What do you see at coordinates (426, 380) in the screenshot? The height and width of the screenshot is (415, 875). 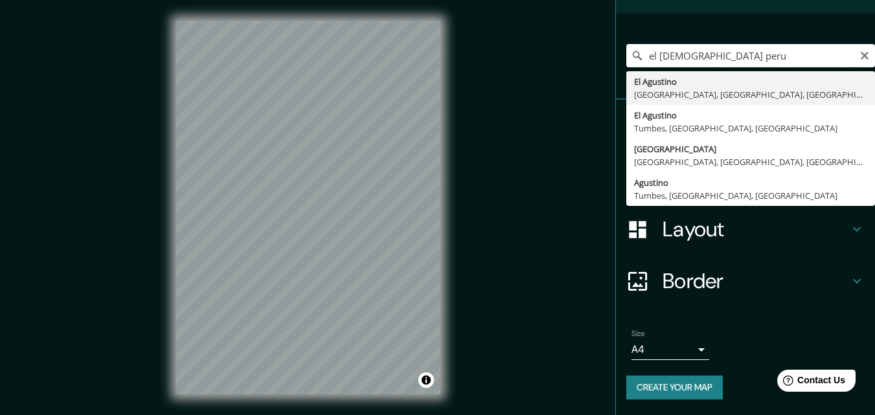 I see `button: Toggle attribution` at bounding box center [426, 380].